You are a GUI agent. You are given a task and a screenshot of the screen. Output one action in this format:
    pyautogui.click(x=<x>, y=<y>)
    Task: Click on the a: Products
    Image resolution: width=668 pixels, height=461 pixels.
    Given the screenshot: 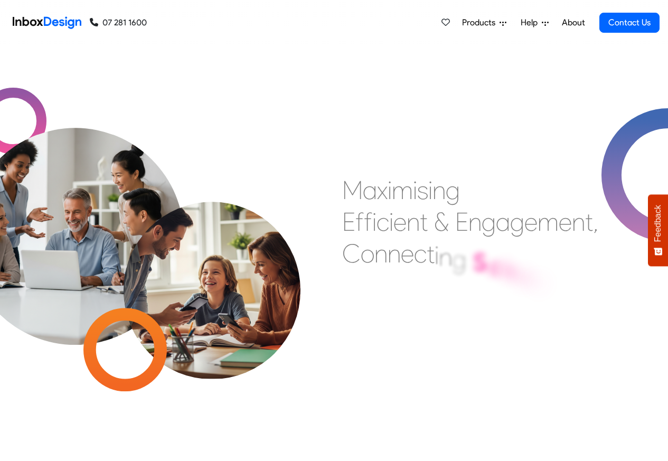 What is the action you would take?
    pyautogui.click(x=484, y=23)
    